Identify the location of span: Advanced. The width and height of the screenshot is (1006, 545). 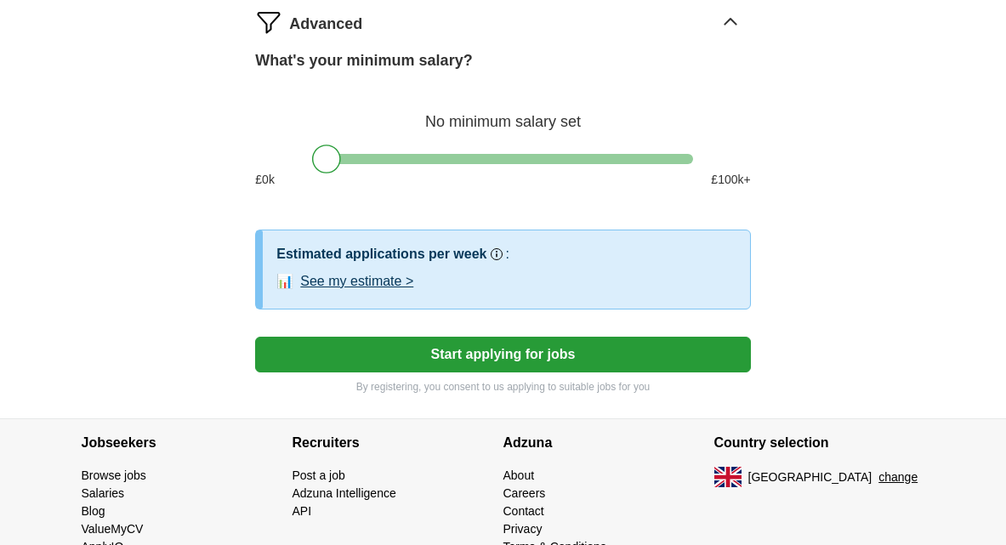
(326, 24).